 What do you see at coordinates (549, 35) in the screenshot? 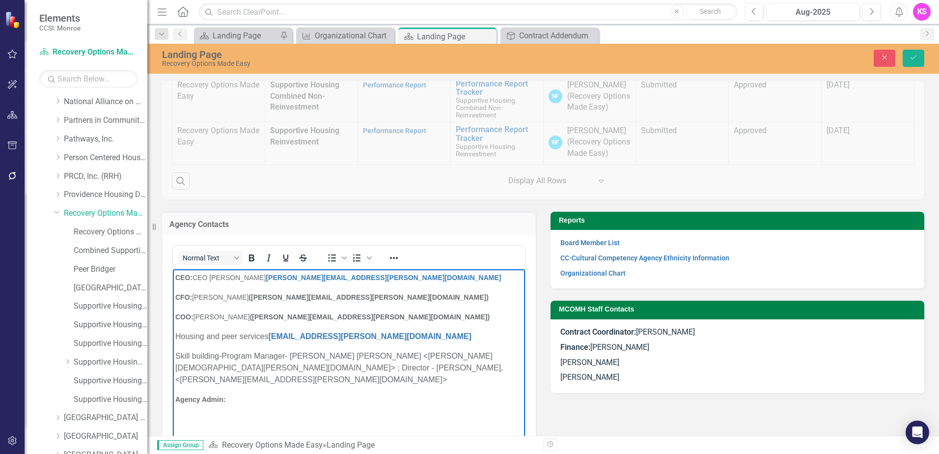
I see `a: Contract Addendum` at bounding box center [549, 35].